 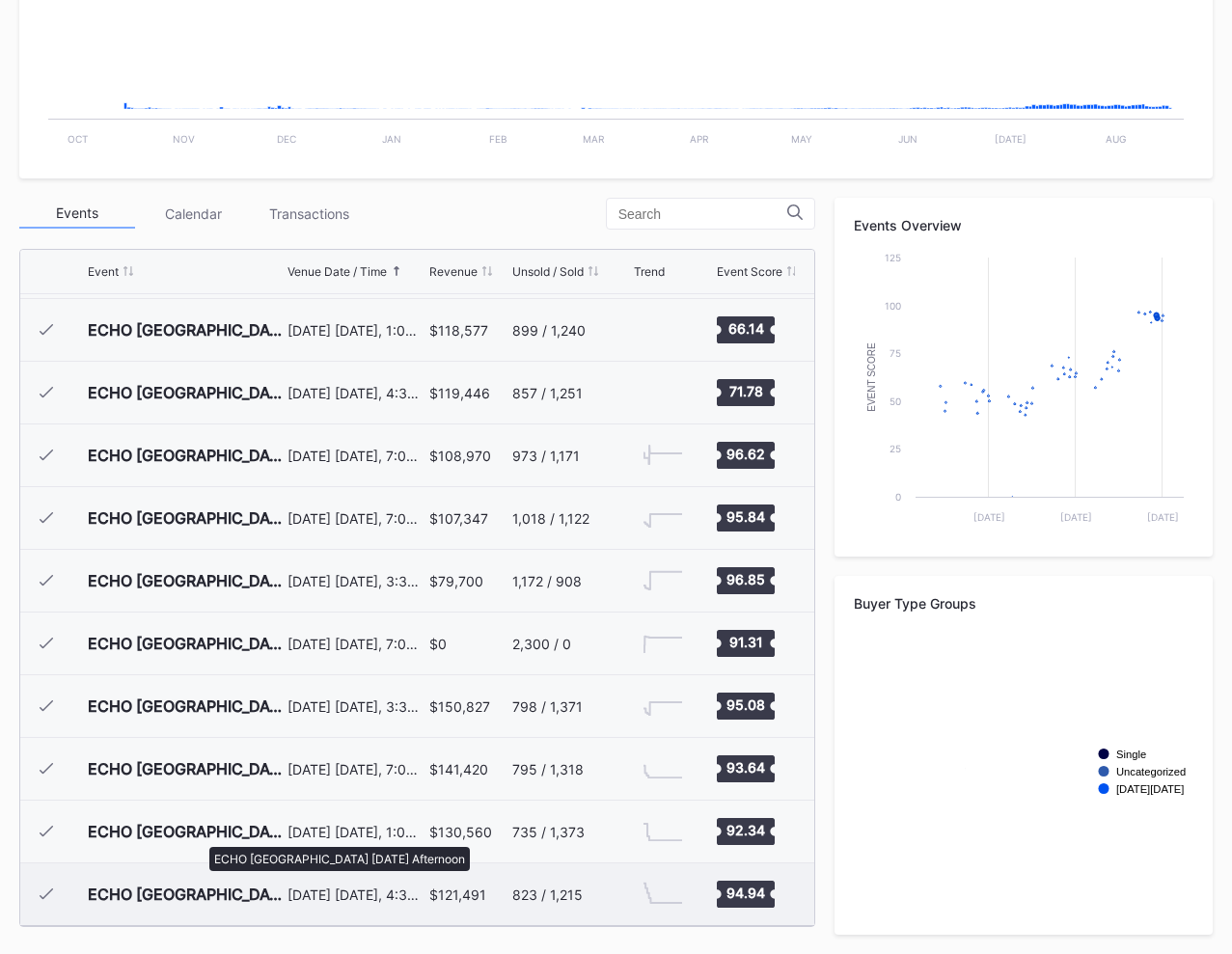 What do you see at coordinates (593, 139) in the screenshot?
I see `text: Mar` at bounding box center [593, 139].